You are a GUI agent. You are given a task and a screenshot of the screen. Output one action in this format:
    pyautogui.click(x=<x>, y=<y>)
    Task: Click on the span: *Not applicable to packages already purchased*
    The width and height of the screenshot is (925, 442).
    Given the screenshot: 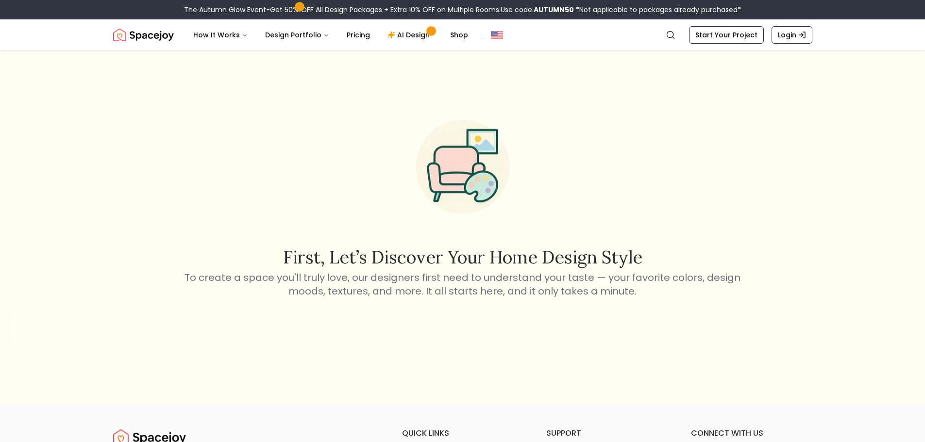 What is the action you would take?
    pyautogui.click(x=657, y=10)
    